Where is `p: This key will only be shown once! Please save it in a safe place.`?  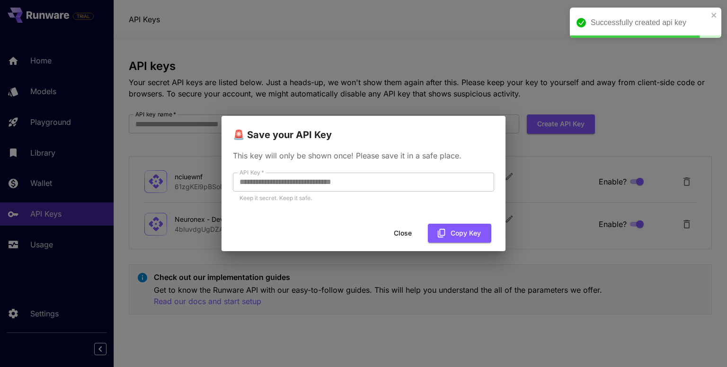 p: This key will only be shown once! Please save it in a safe place. is located at coordinates (364, 156).